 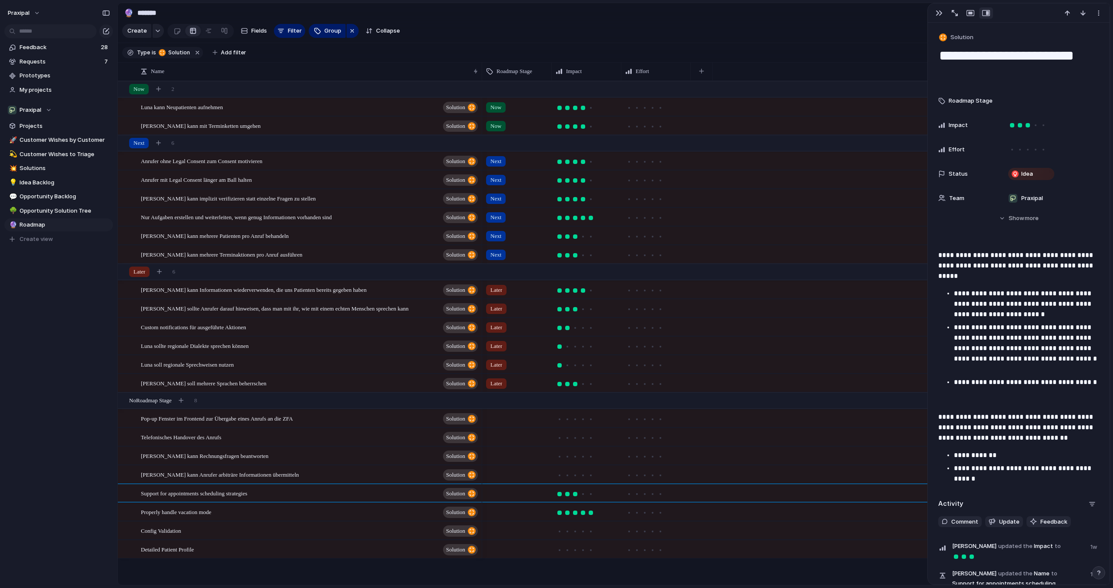 What do you see at coordinates (59, 225) in the screenshot?
I see `a: 🔮Roadmap` at bounding box center [59, 225].